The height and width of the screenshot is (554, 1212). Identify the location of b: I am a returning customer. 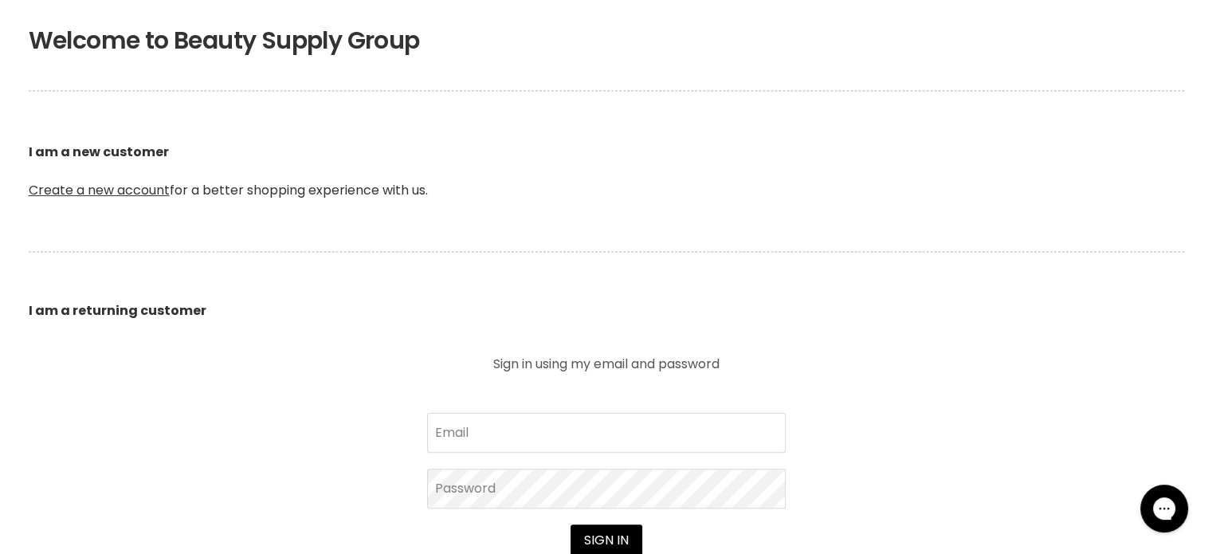
(117, 310).